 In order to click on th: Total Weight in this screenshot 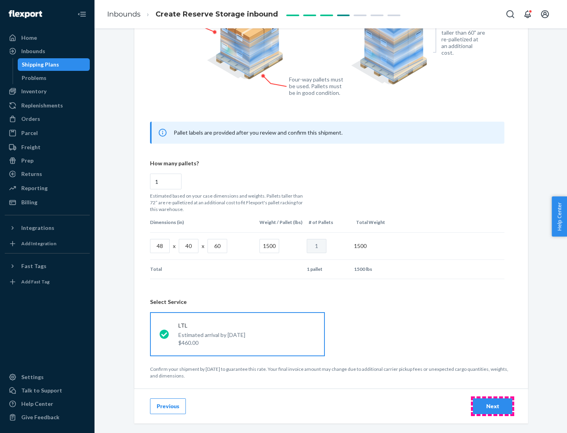, I will do `click(376, 222)`.